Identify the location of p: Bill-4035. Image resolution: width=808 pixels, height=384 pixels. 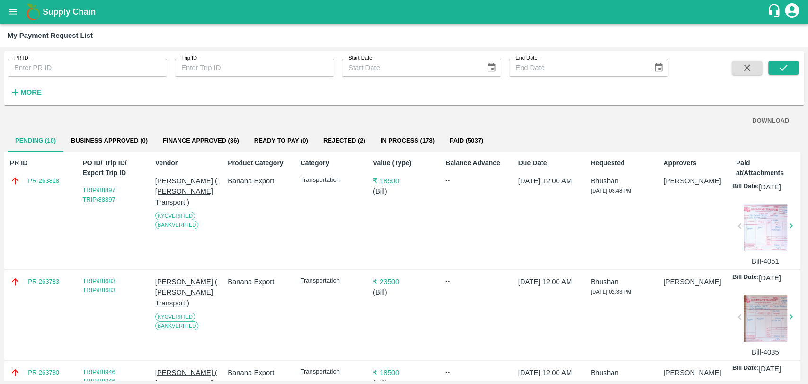
(765, 352).